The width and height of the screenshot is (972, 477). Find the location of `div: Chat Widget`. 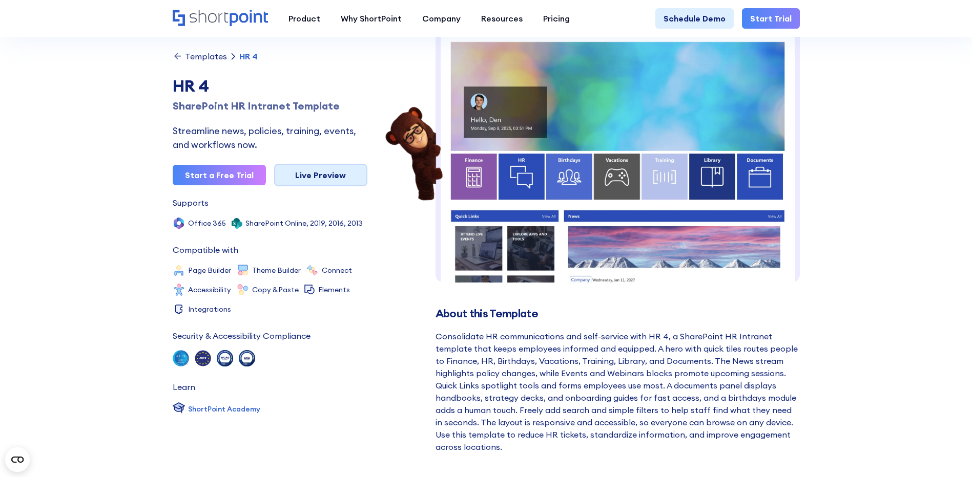

div: Chat Widget is located at coordinates (946, 453).